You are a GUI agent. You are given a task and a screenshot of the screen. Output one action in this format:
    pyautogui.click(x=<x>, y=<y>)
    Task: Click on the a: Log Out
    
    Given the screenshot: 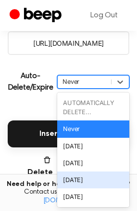 What is the action you would take?
    pyautogui.click(x=104, y=15)
    